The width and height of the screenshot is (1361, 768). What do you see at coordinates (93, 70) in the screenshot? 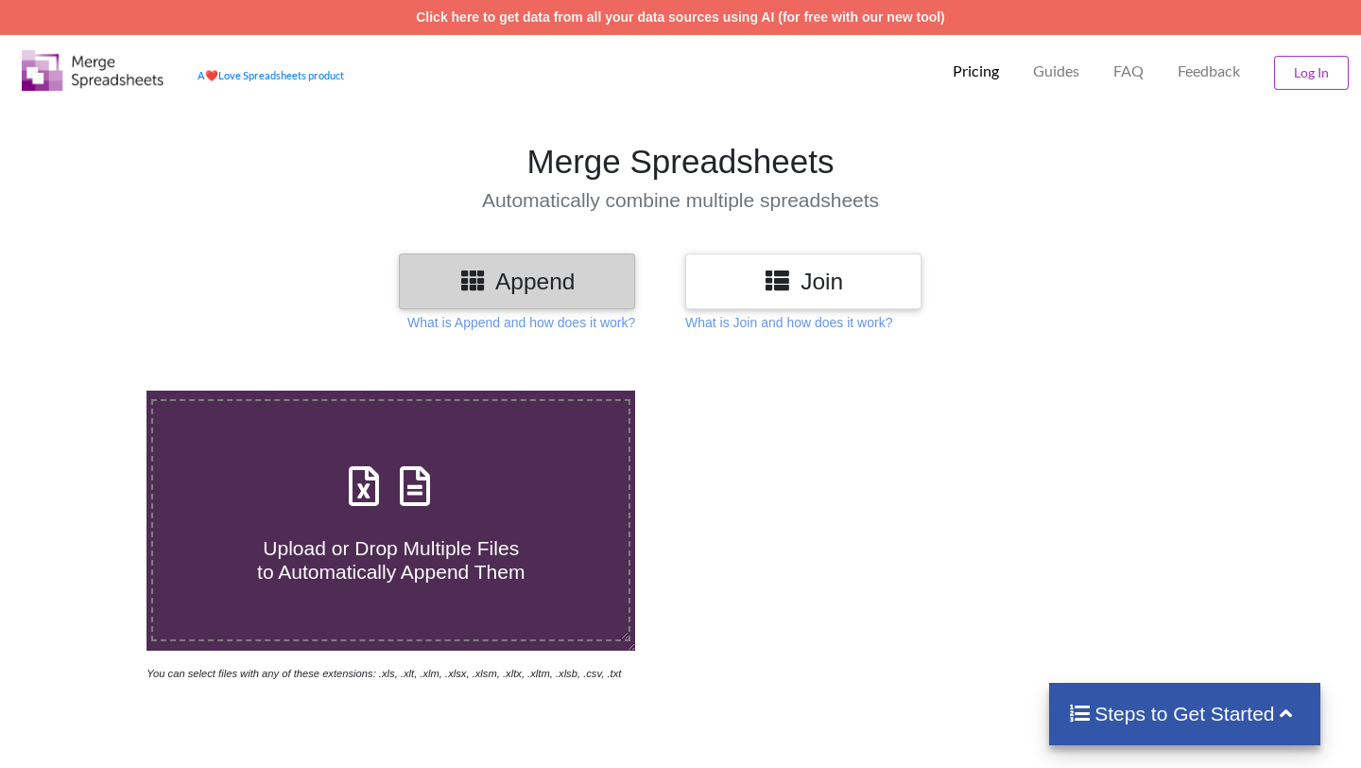
I see `img: Logo.png` at bounding box center [93, 70].